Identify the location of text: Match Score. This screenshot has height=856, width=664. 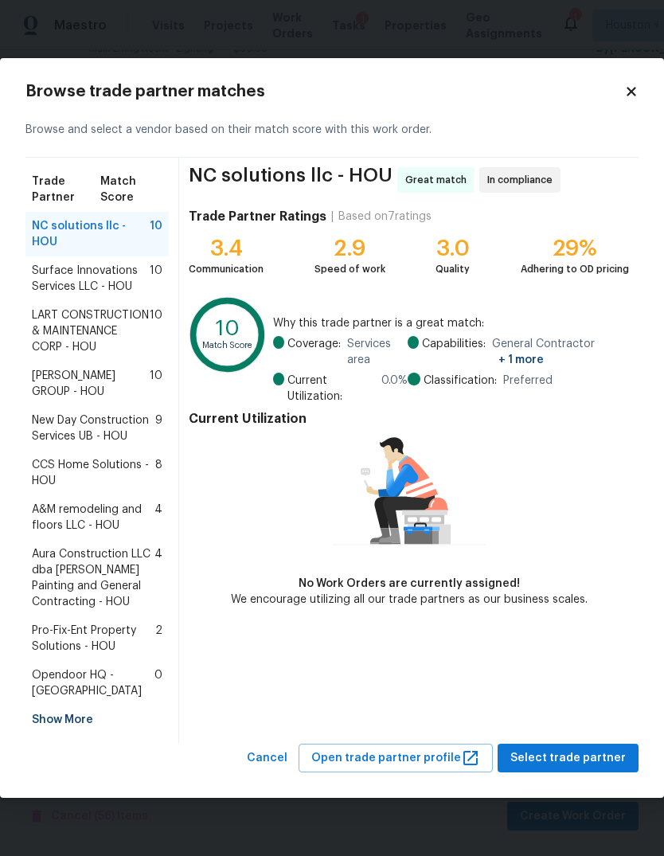
(228, 345).